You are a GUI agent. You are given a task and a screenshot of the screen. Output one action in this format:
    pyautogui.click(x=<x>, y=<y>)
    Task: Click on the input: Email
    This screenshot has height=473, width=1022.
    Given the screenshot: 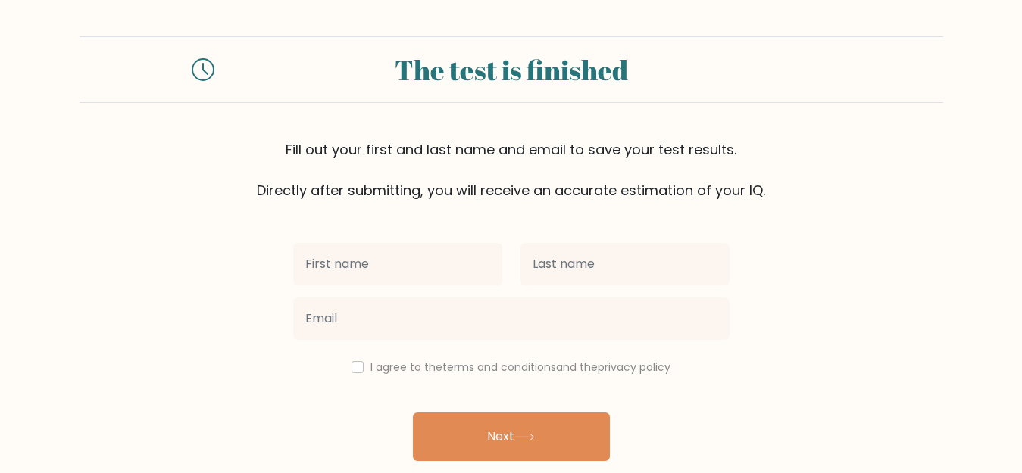 What is the action you would take?
    pyautogui.click(x=511, y=319)
    